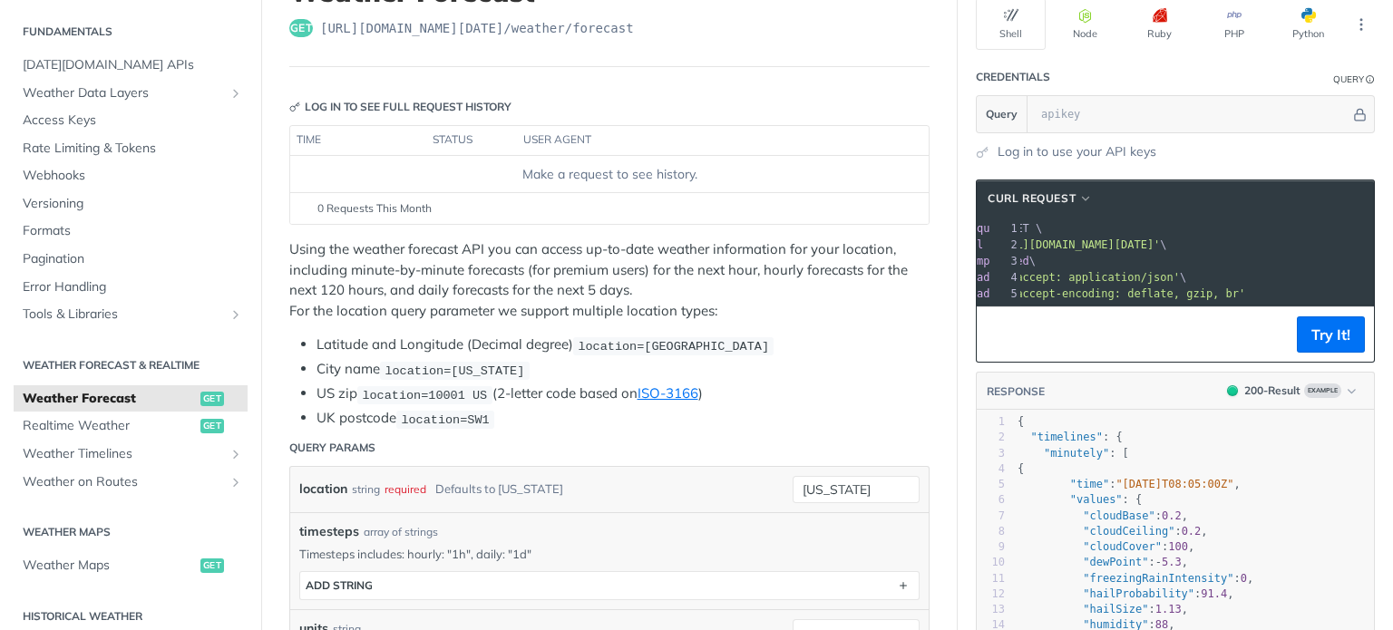  What do you see at coordinates (623, 369) in the screenshot?
I see `li: City name` at bounding box center [623, 369].